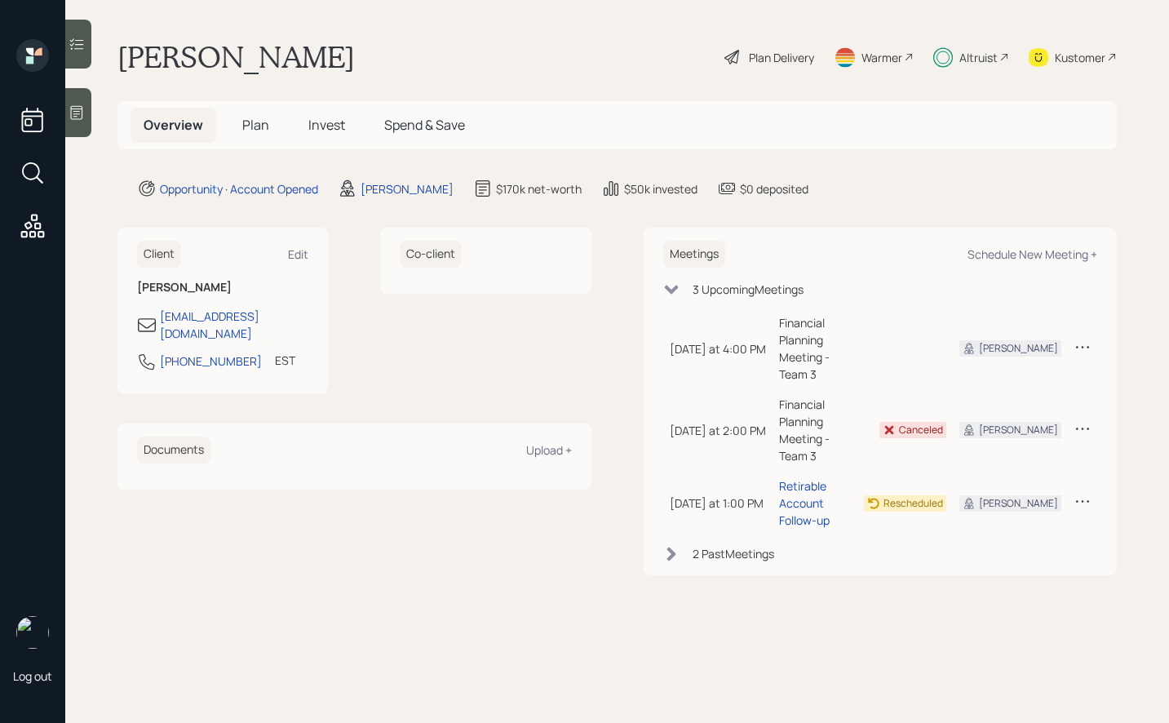 The height and width of the screenshot is (723, 1169). Describe the element at coordinates (921, 430) in the screenshot. I see `div: Canceled` at that location.